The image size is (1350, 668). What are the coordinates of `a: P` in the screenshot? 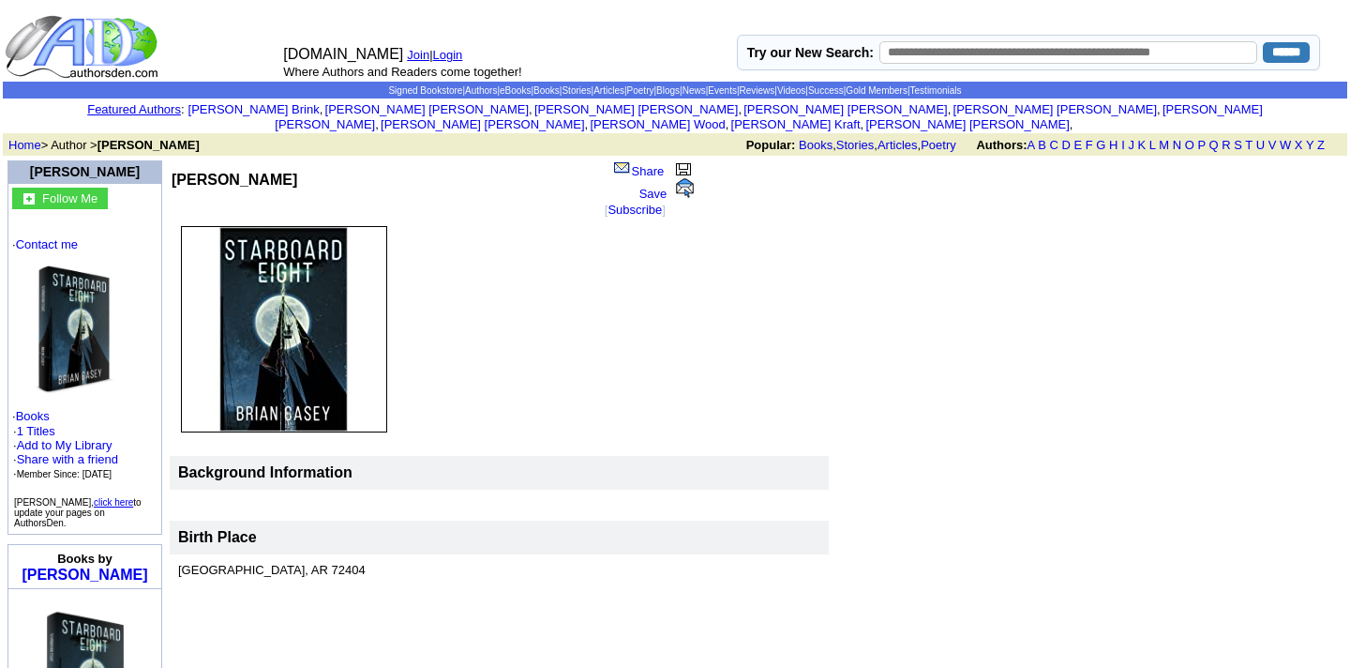 It's located at (1201, 144).